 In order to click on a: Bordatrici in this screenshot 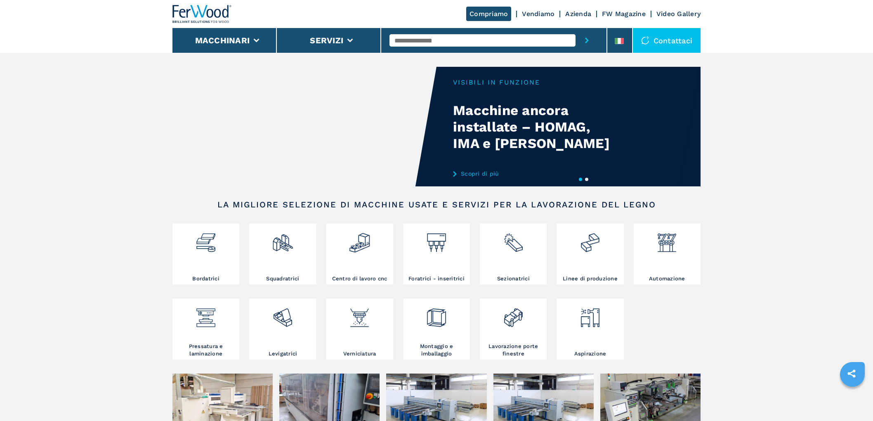, I will do `click(206, 254)`.